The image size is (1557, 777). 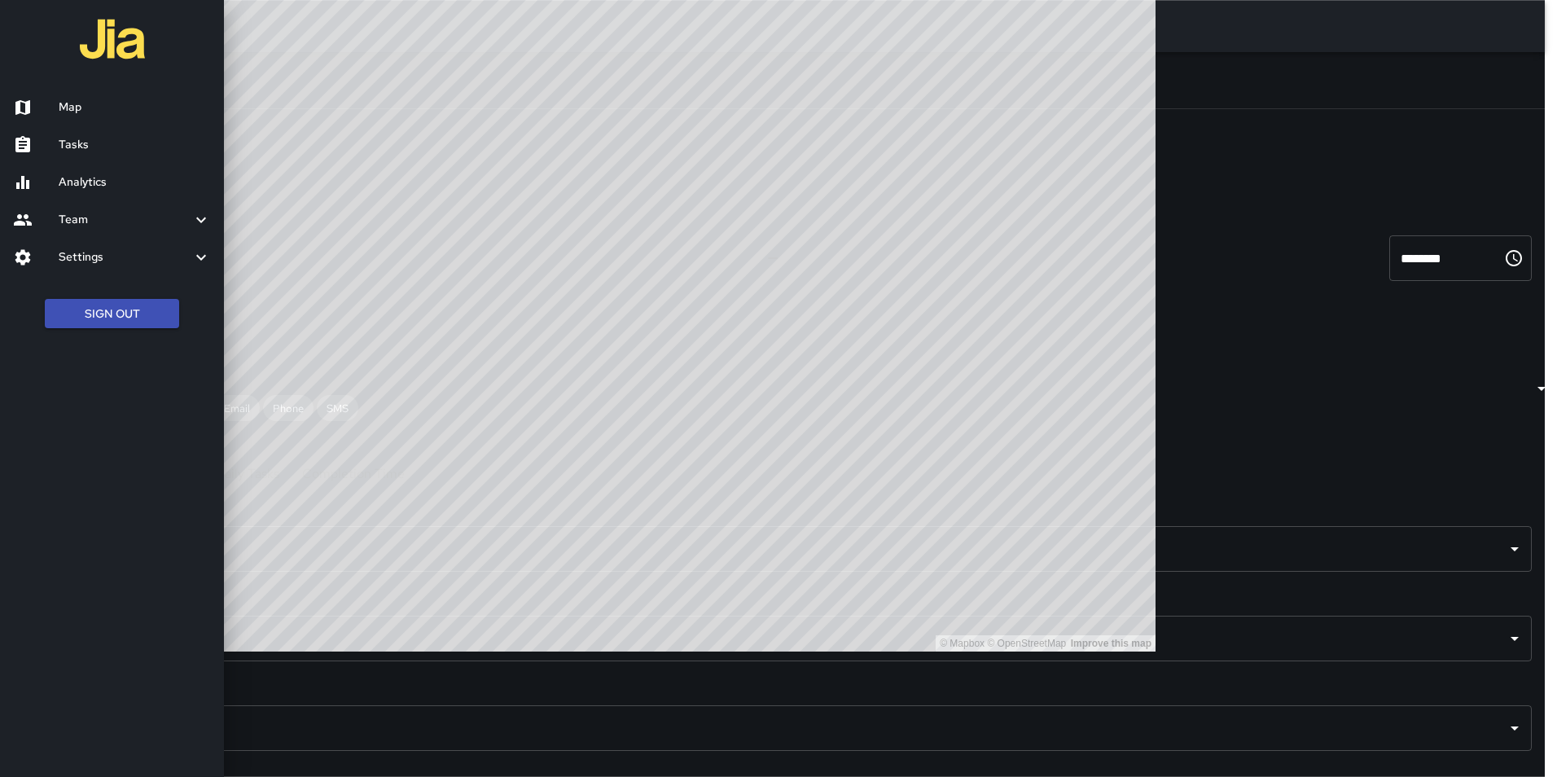 I want to click on button: Sign Out, so click(x=112, y=314).